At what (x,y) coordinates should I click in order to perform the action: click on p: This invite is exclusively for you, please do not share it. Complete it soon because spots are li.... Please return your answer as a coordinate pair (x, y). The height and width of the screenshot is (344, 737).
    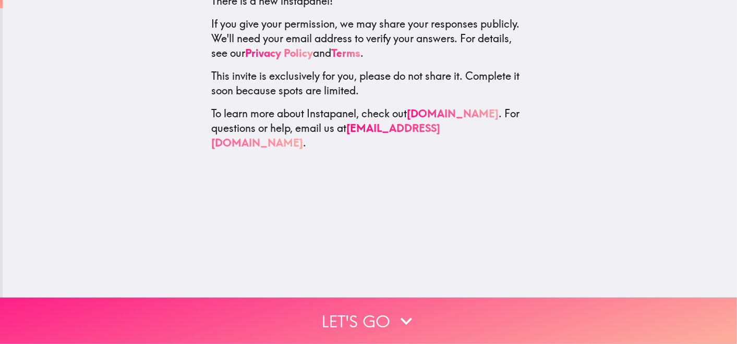
    Looking at the image, I should click on (370, 83).